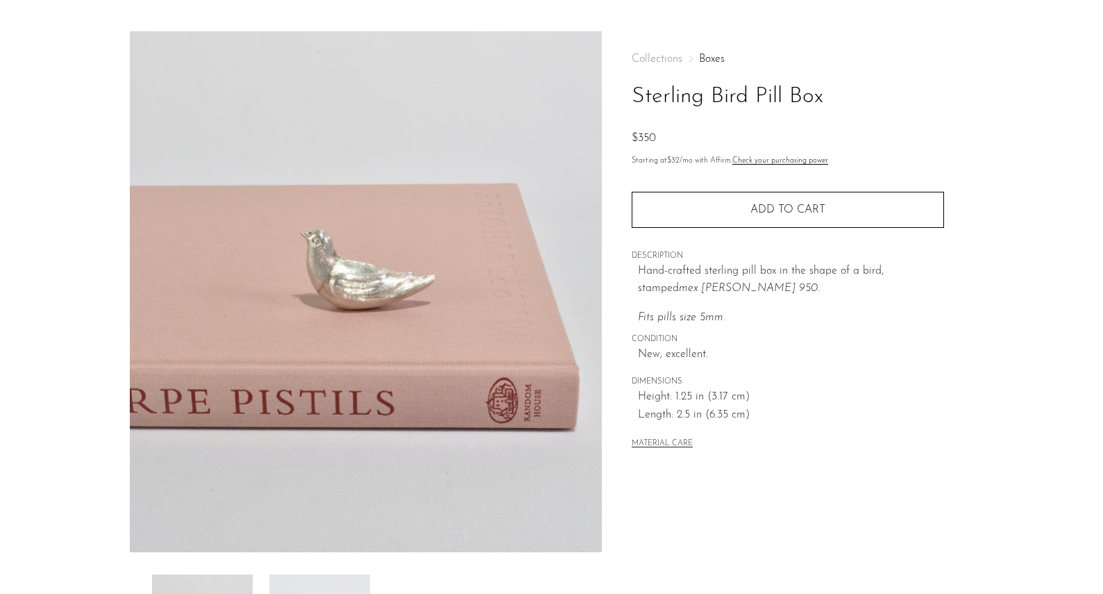 This screenshot has width=1103, height=594. What do you see at coordinates (712, 59) in the screenshot?
I see `a: Boxes` at bounding box center [712, 59].